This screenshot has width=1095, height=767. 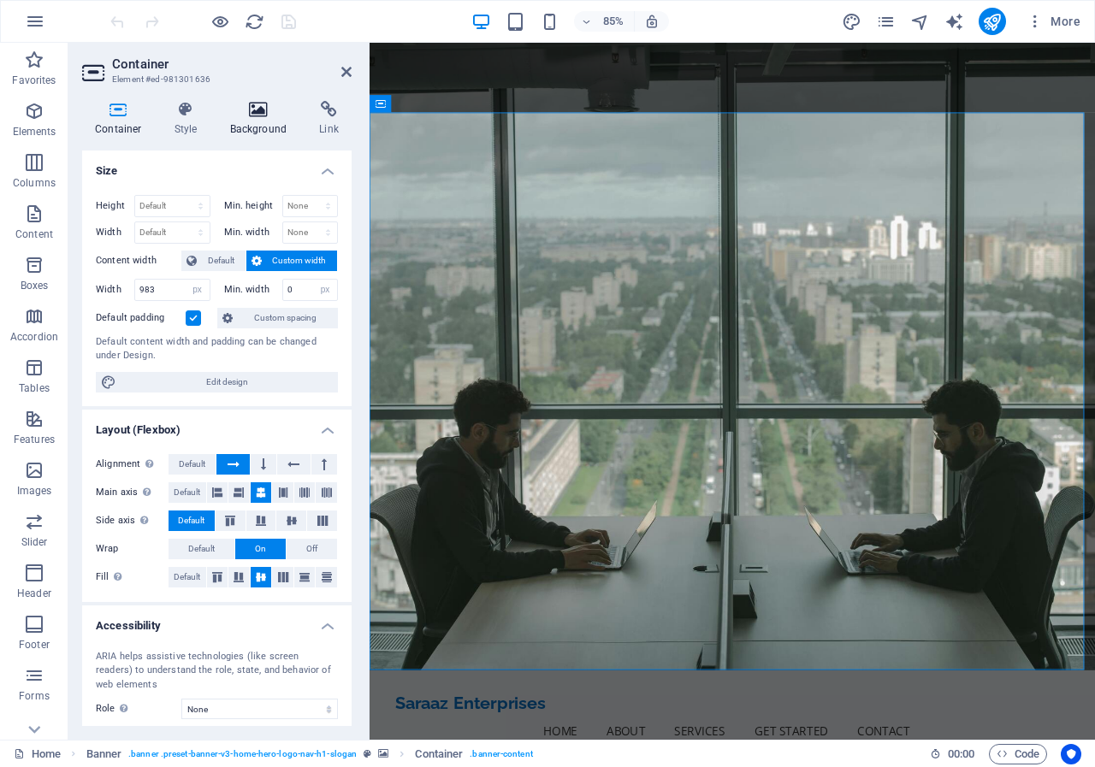 I want to click on button: publish, so click(x=992, y=21).